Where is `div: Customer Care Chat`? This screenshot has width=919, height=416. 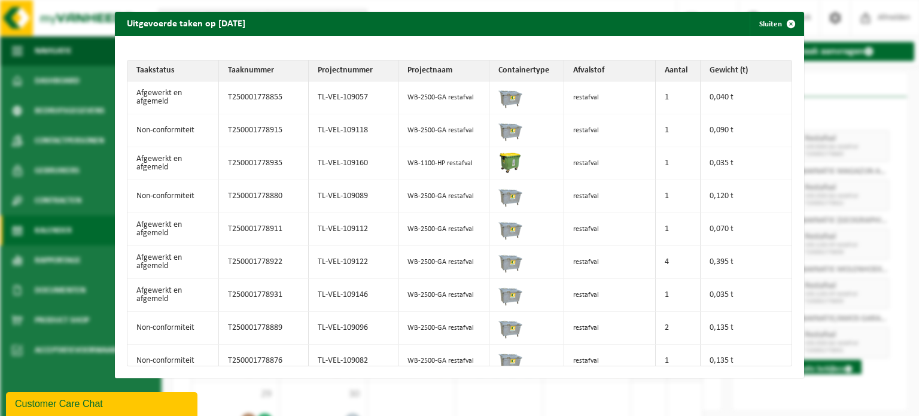 div: Customer Care Chat is located at coordinates (96, 14).